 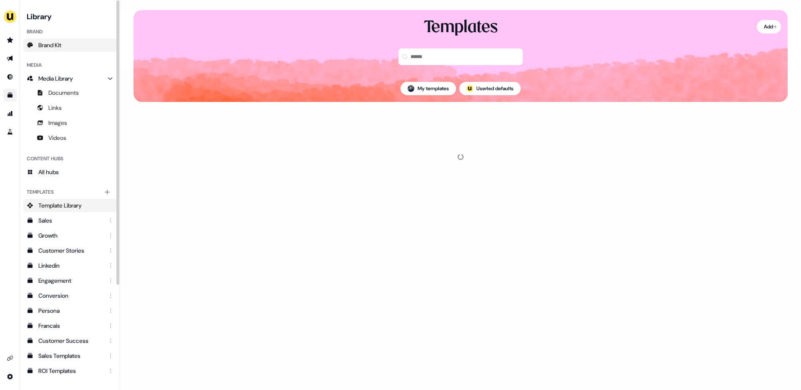 What do you see at coordinates (70, 32) in the screenshot?
I see `div: Brand` at bounding box center [70, 32].